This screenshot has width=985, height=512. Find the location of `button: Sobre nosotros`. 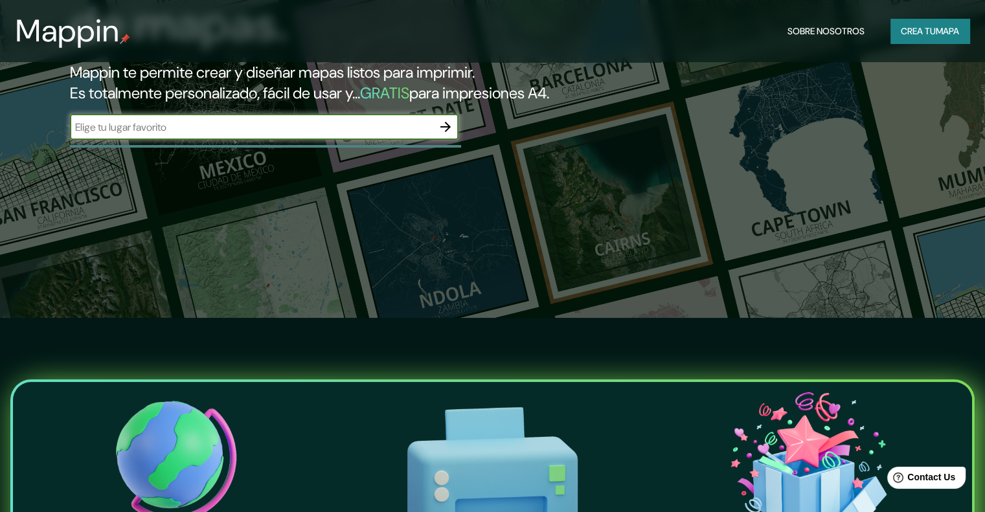

button: Sobre nosotros is located at coordinates (825, 31).